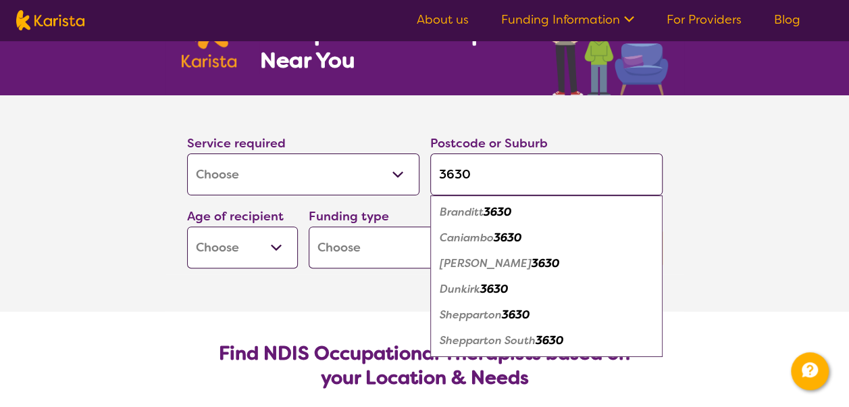 This screenshot has width=849, height=407. I want to click on a: Blog, so click(787, 20).